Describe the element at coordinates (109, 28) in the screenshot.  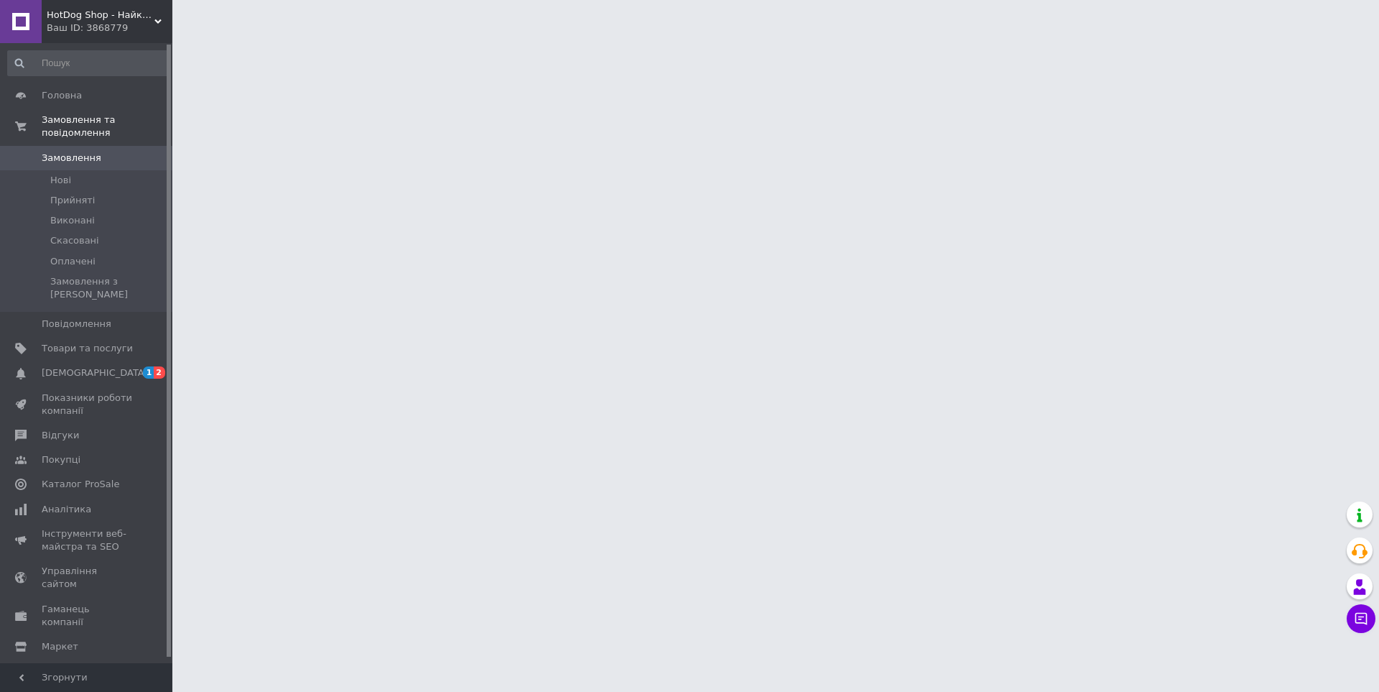
I see `div: Ваш ID: 3868779` at that location.